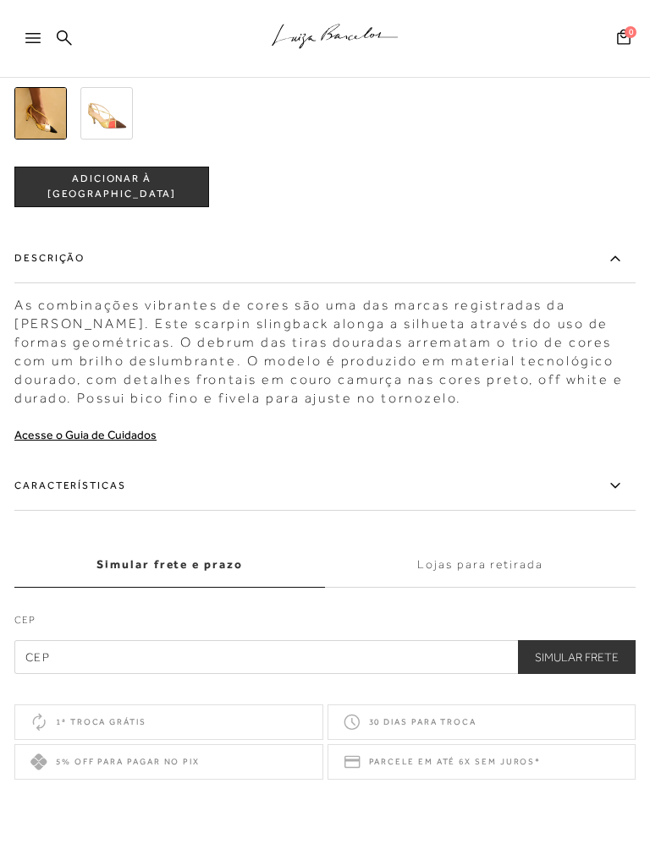 The height and width of the screenshot is (849, 650). I want to click on button: 0, so click(623, 39).